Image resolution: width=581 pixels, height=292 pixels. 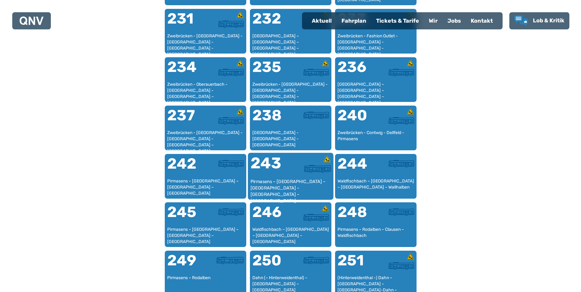 What do you see at coordinates (549, 21) in the screenshot?
I see `span: Lob & Kritik` at bounding box center [549, 21].